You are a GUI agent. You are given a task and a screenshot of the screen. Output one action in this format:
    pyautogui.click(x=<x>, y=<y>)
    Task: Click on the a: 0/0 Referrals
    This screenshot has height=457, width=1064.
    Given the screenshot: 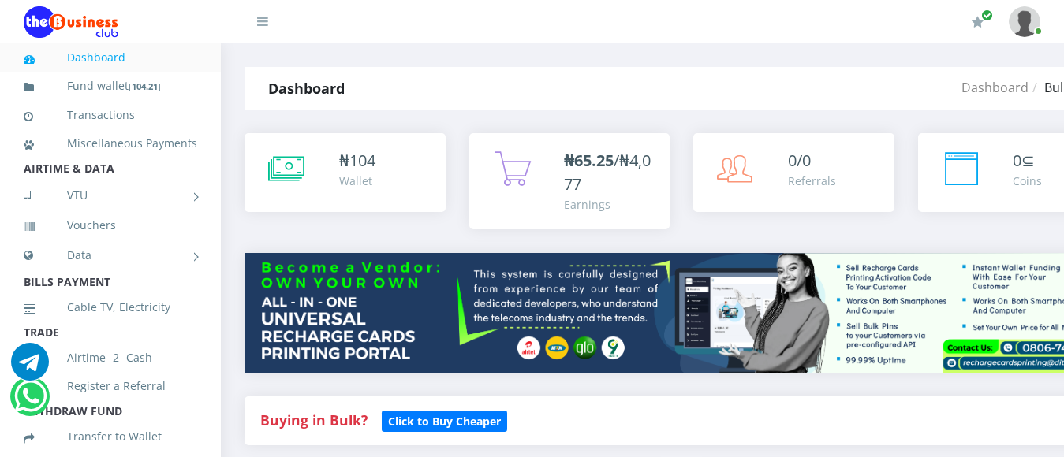 What is the action you would take?
    pyautogui.click(x=793, y=173)
    